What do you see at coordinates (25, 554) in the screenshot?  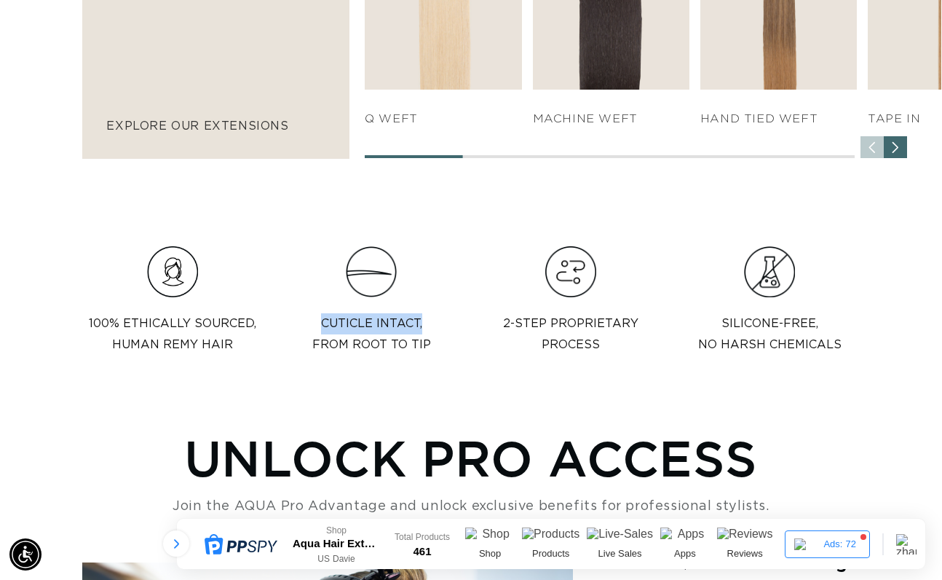 I see `div: Accessibility Menu` at bounding box center [25, 554].